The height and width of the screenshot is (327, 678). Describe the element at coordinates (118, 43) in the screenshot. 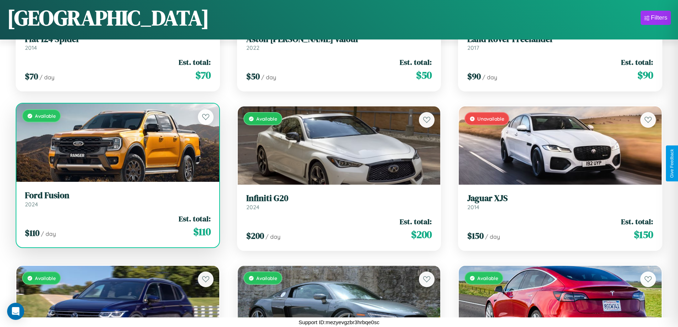

I see `a: Fiat 124 Spider2014` at that location.